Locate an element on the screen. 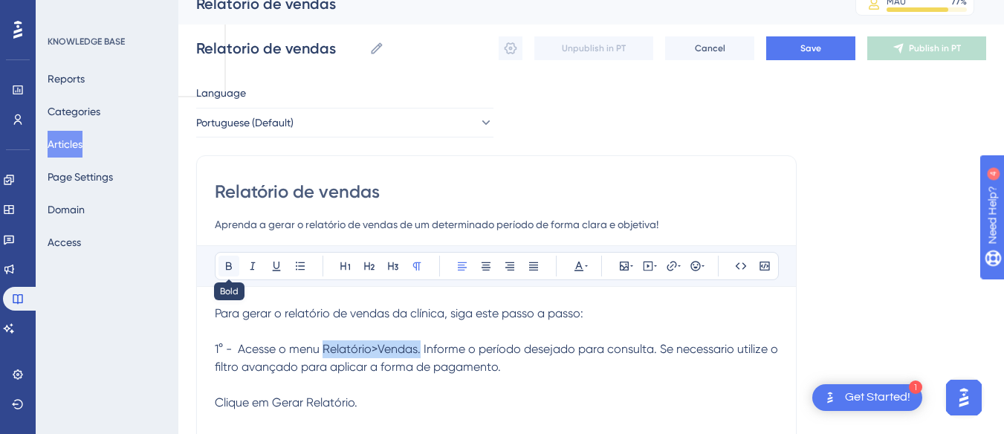 This screenshot has width=1004, height=434. button: Categories is located at coordinates (74, 112).